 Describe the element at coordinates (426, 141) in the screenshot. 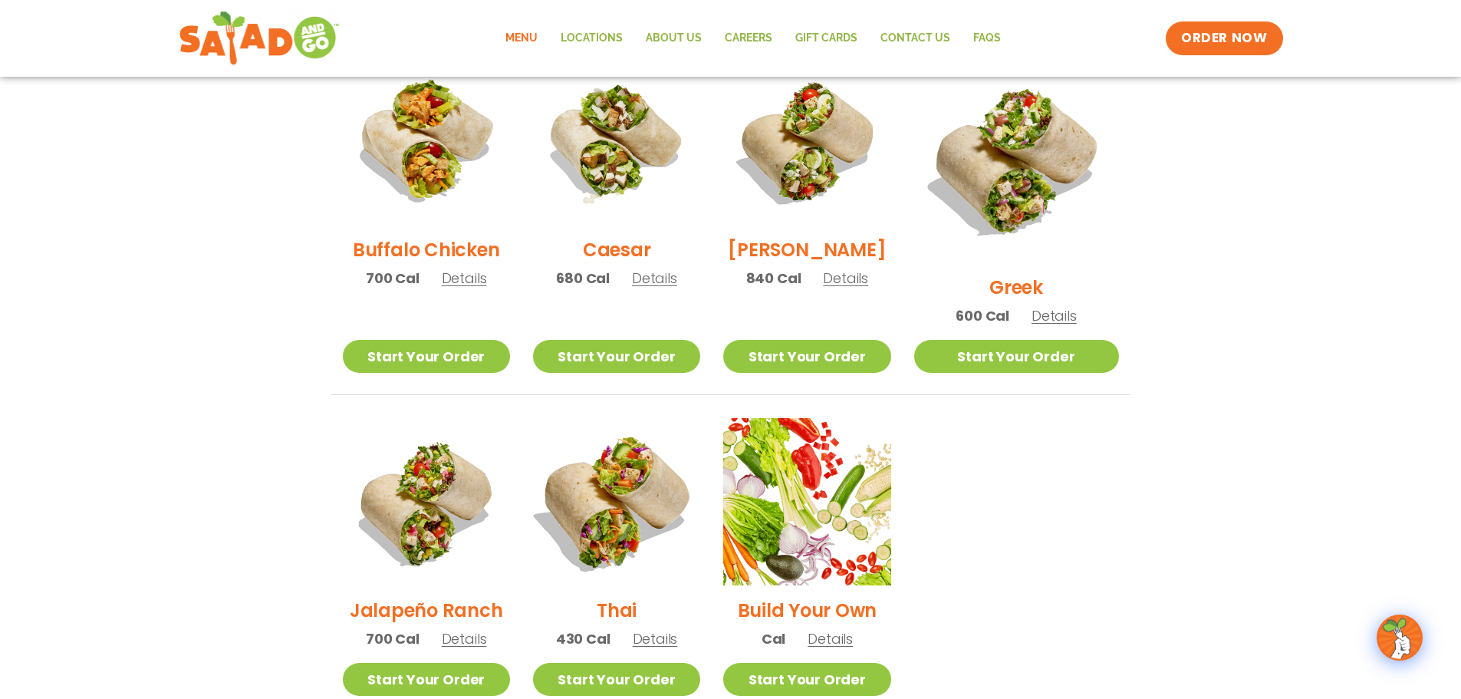

I see `img: Product photo for Buffalo Chicken Wrap` at that location.